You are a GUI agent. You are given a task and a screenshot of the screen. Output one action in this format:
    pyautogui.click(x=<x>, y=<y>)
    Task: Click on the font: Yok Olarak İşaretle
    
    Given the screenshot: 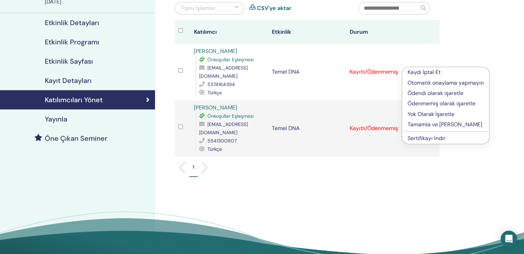 What is the action you would take?
    pyautogui.click(x=431, y=114)
    